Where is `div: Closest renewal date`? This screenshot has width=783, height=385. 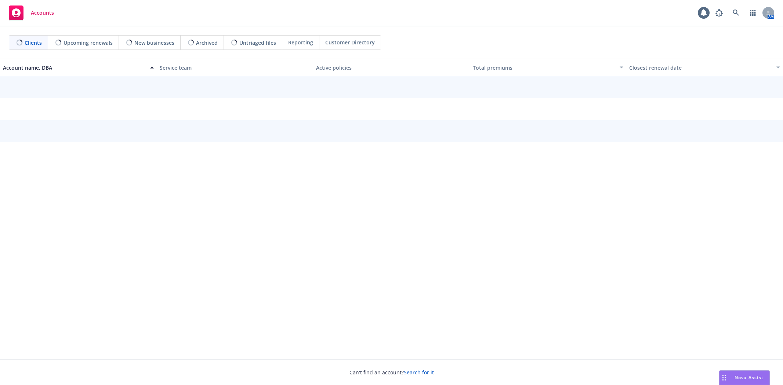 div: Closest renewal date is located at coordinates (700, 68).